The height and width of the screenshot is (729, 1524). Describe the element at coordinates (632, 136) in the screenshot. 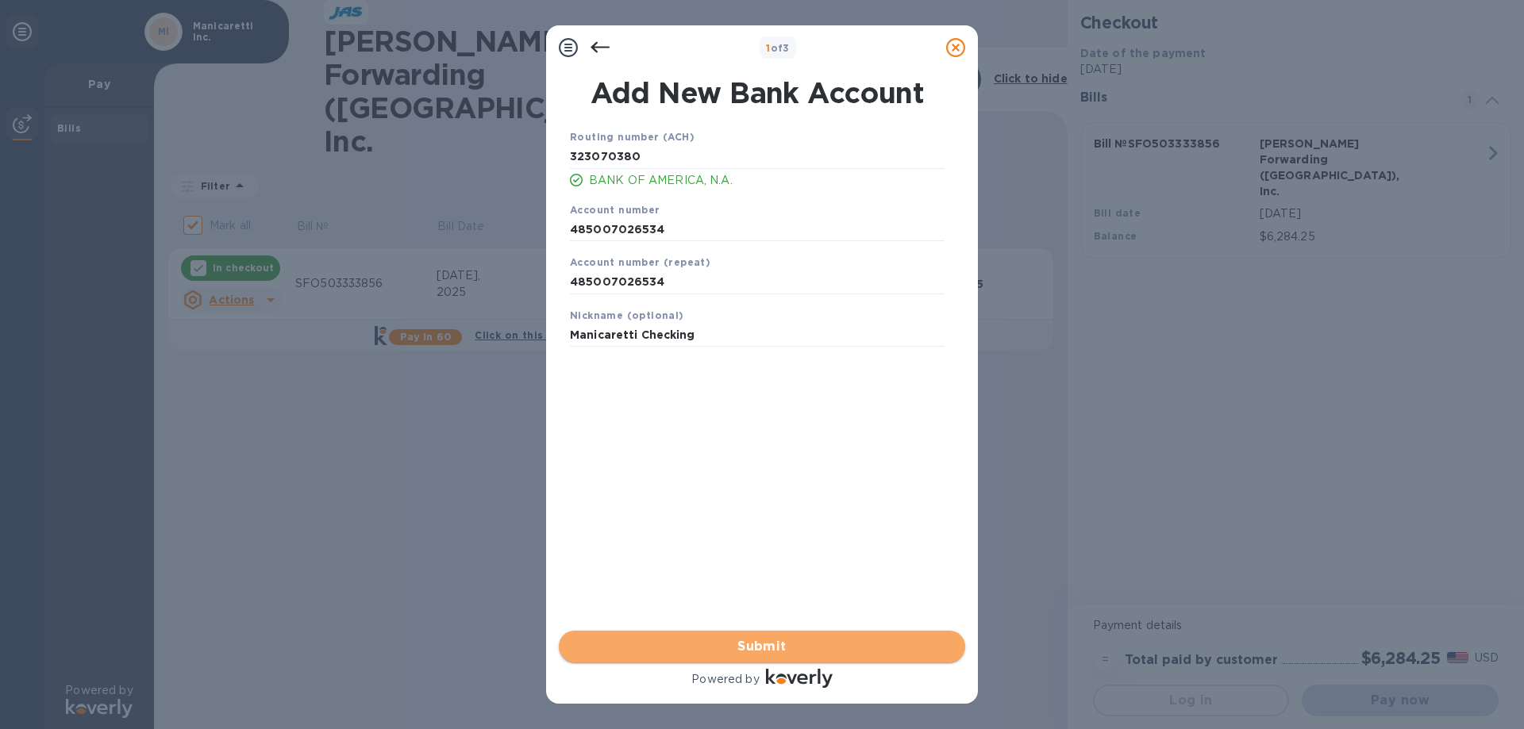

I see `b: Routing number (ACH)` at that location.